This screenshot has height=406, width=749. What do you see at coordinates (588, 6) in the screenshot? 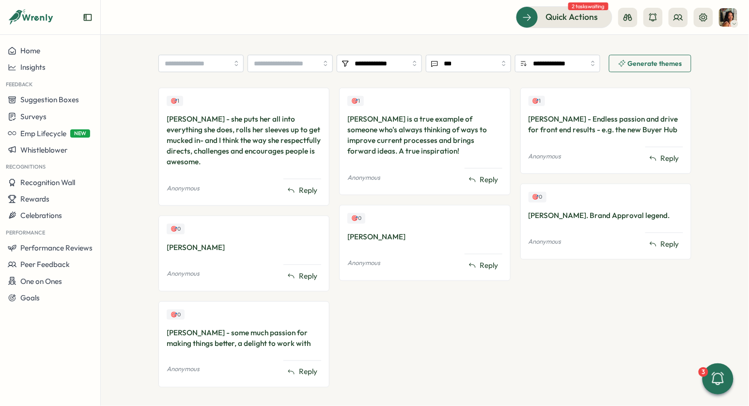
I see `span: 2 tasks waiting` at bounding box center [588, 6].